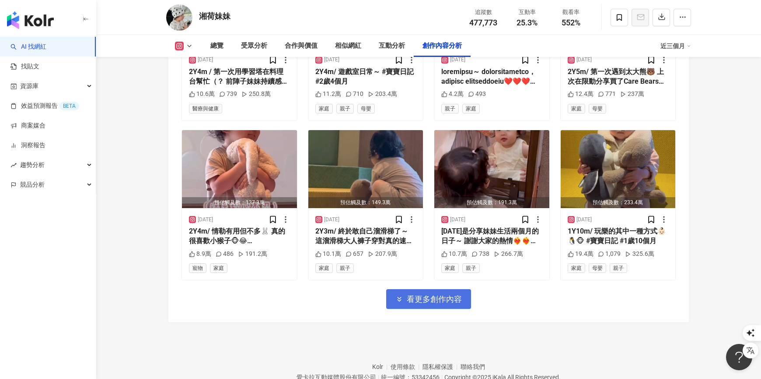  What do you see at coordinates (477, 94) in the screenshot?
I see `div: 493` at bounding box center [477, 94].